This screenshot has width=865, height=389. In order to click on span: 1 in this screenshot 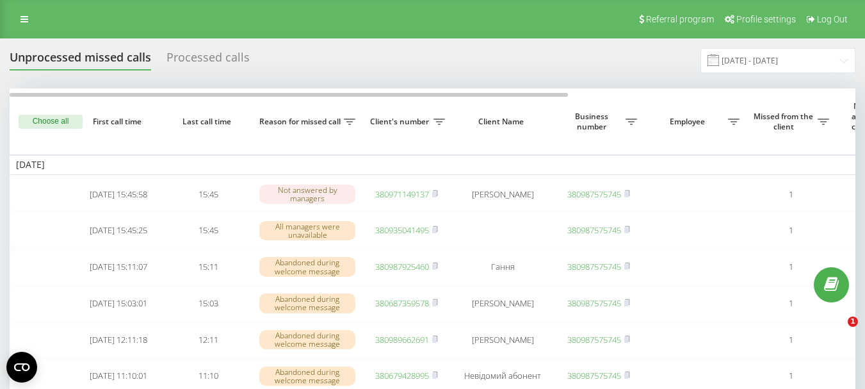, I will do `click(853, 321)`.